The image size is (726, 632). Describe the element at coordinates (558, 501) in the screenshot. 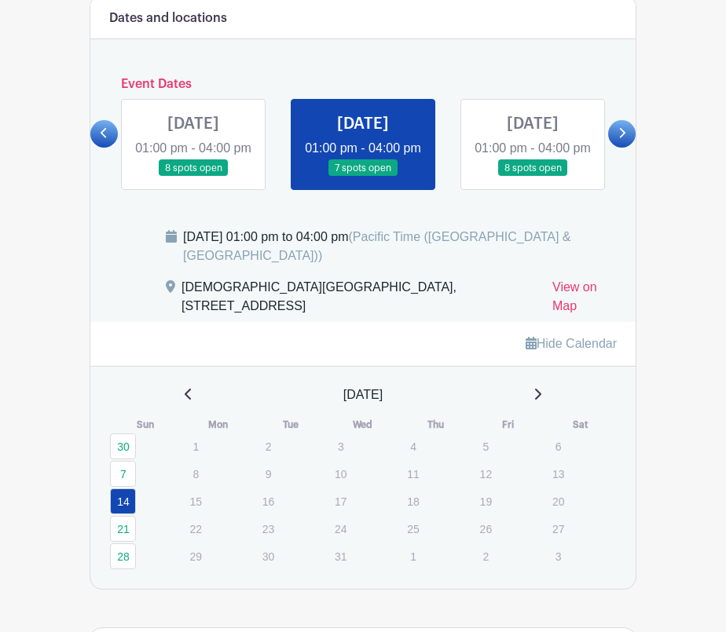

I see `p: 20` at that location.